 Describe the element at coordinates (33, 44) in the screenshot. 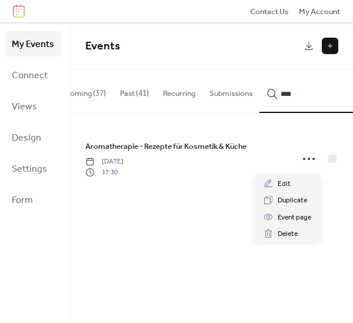

I see `a: My Events` at that location.